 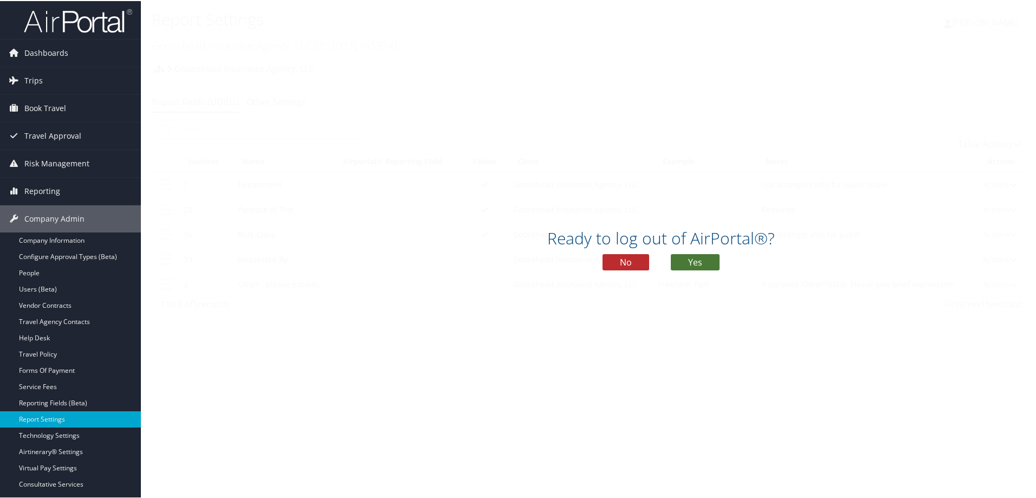 What do you see at coordinates (42, 190) in the screenshot?
I see `span: Reporting` at bounding box center [42, 190].